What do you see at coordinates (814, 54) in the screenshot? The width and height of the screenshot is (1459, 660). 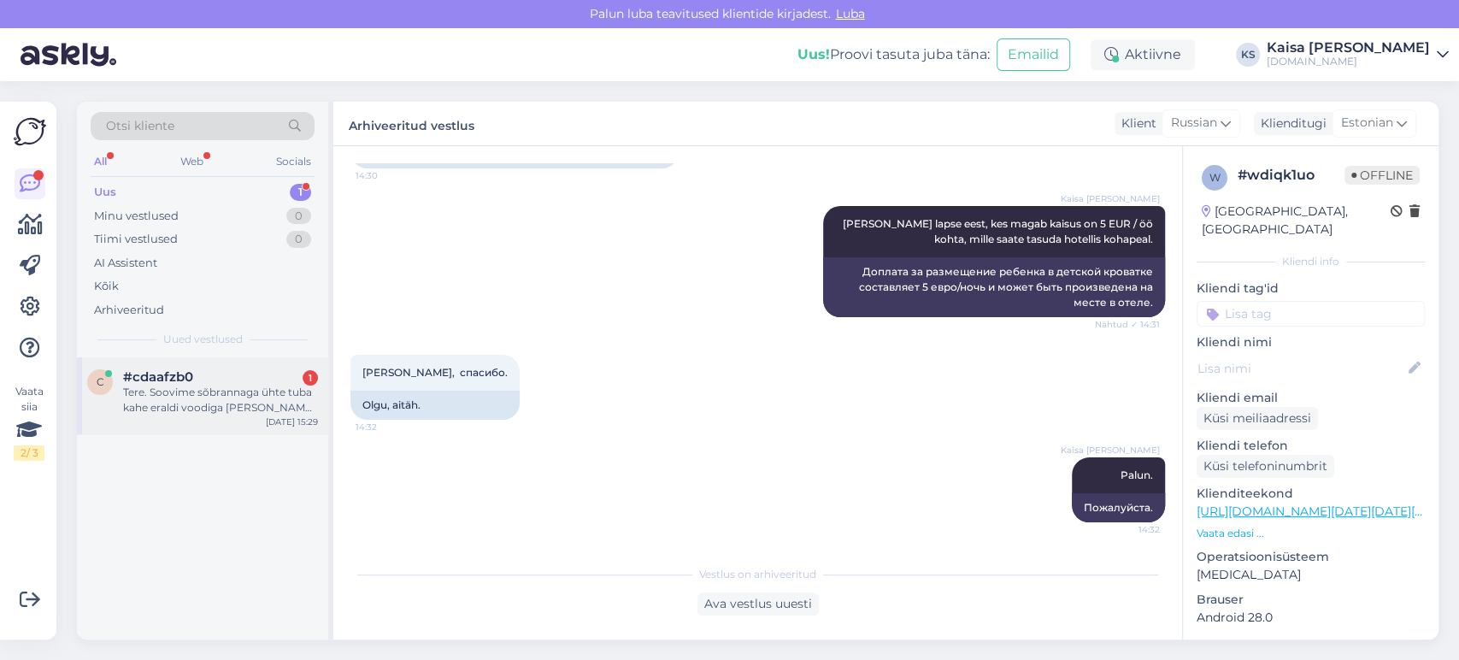 I see `b: Uus!` at bounding box center [814, 54].